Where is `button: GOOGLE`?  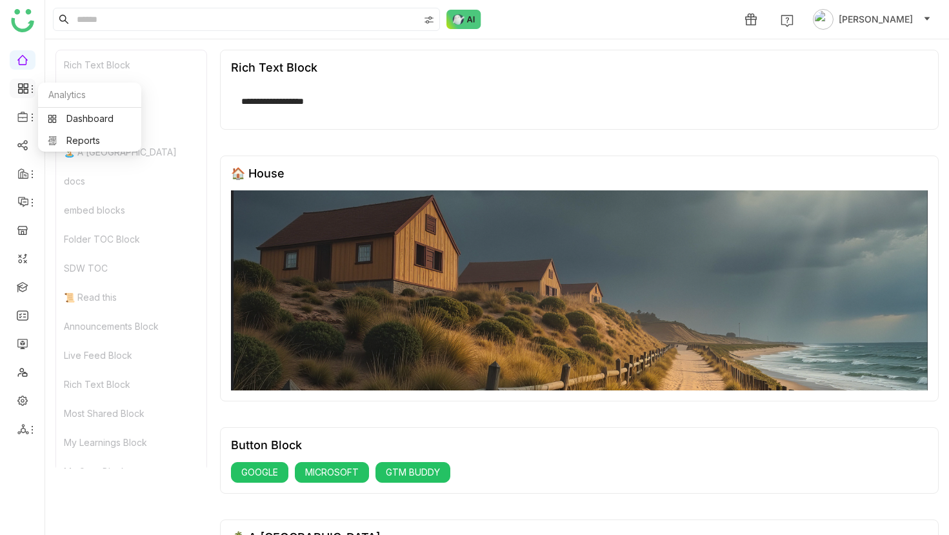 button: GOOGLE is located at coordinates (259, 472).